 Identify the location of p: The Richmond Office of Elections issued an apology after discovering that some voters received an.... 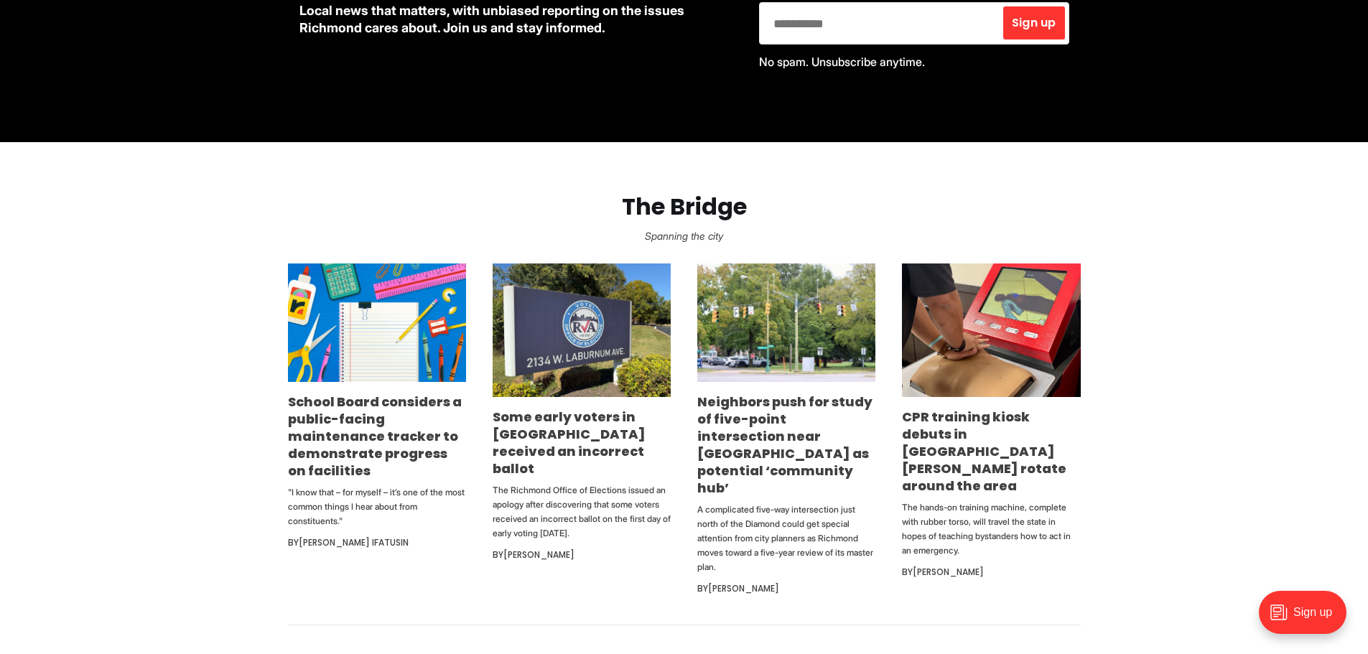
(582, 512).